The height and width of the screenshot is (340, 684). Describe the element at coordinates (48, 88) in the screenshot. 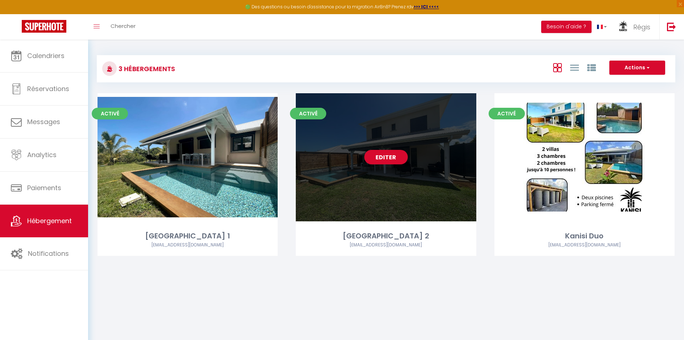

I see `span: Réservations` at that location.